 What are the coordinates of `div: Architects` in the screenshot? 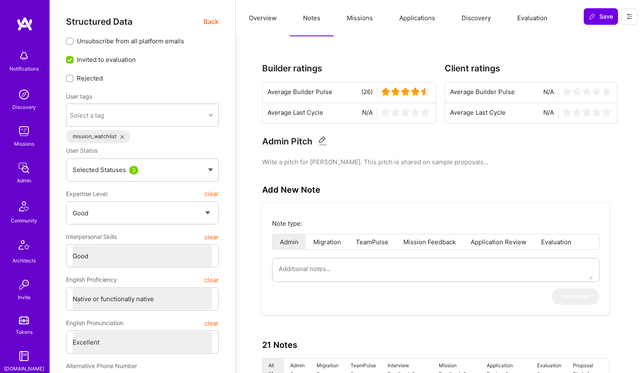 It's located at (24, 261).